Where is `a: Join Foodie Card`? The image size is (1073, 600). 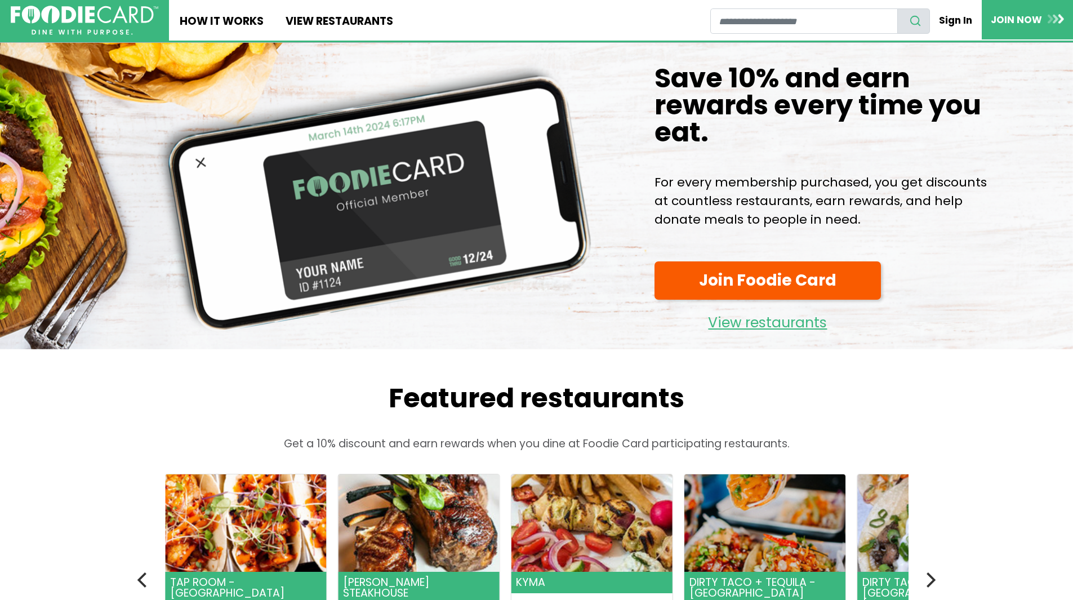 a: Join Foodie Card is located at coordinates (768, 281).